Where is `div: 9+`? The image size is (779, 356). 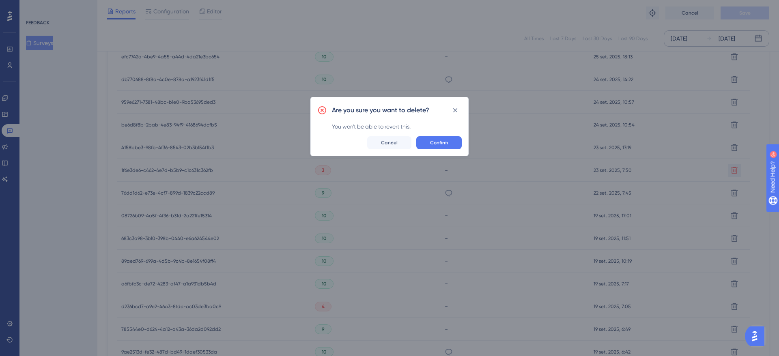 div: 9+ is located at coordinates (58, 7).